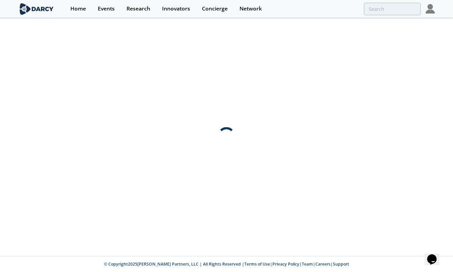 The height and width of the screenshot is (272, 453). Describe the element at coordinates (392, 9) in the screenshot. I see `input: Advanced Search` at that location.